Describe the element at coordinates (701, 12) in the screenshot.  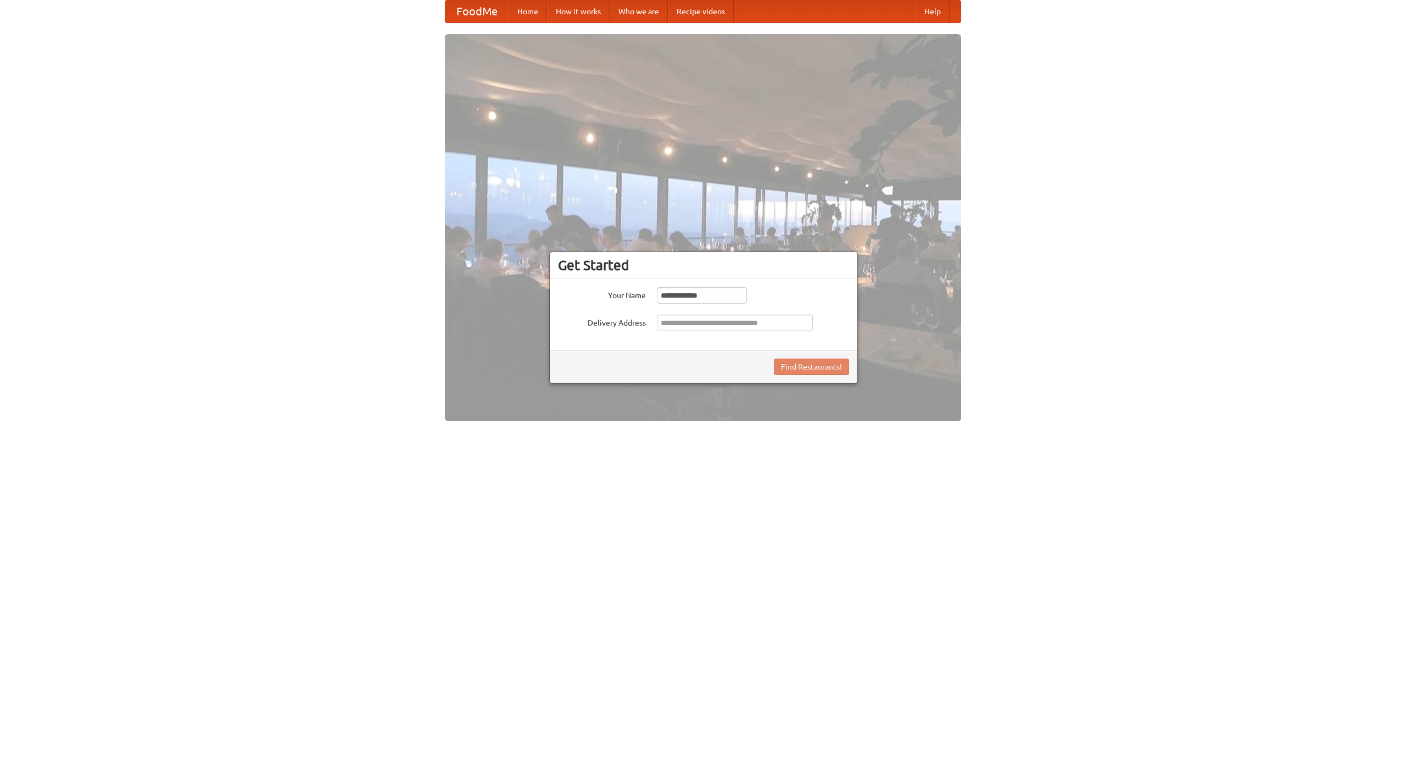
I see `a: Recipe videos` at that location.